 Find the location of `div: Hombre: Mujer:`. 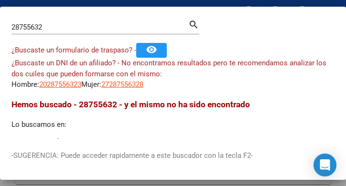

div: Hombre: Mujer: is located at coordinates (173, 74).